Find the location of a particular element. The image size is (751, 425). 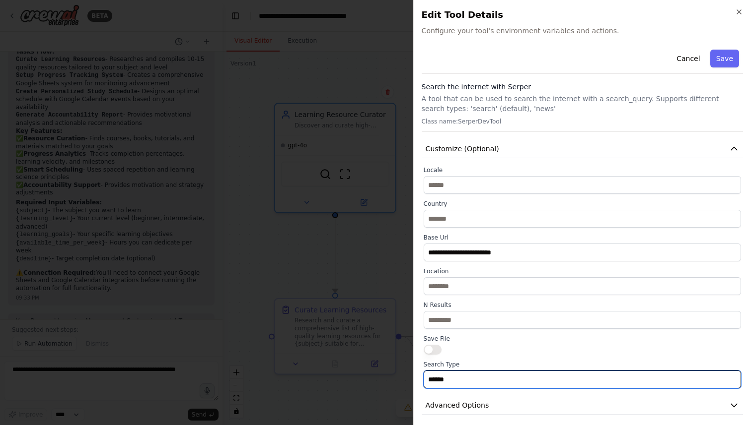

span: Advanced Options is located at coordinates (457, 406).